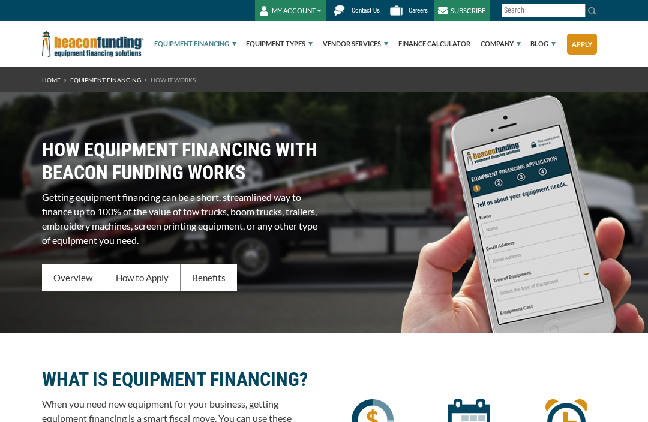 The image size is (648, 422). Describe the element at coordinates (592, 11) in the screenshot. I see `img: Search` at that location.